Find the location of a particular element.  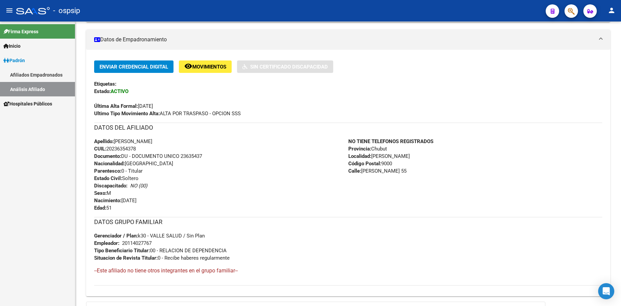

strong: Nacionalidad: is located at coordinates (109, 164).